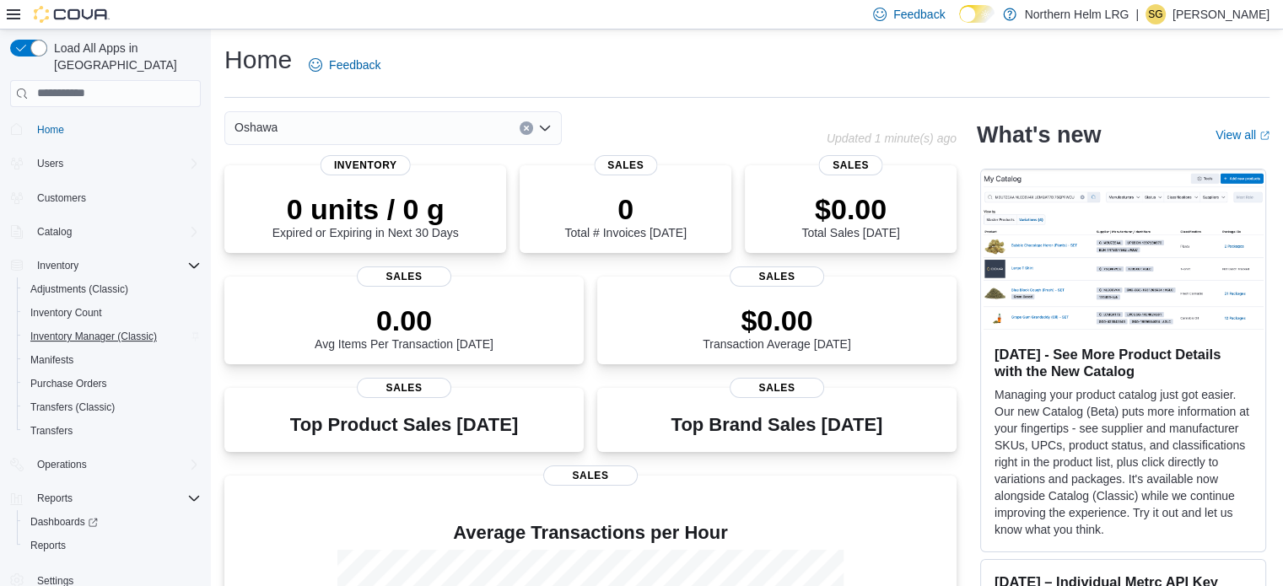 This screenshot has height=586, width=1283. I want to click on input: Dark Mode, so click(977, 13).